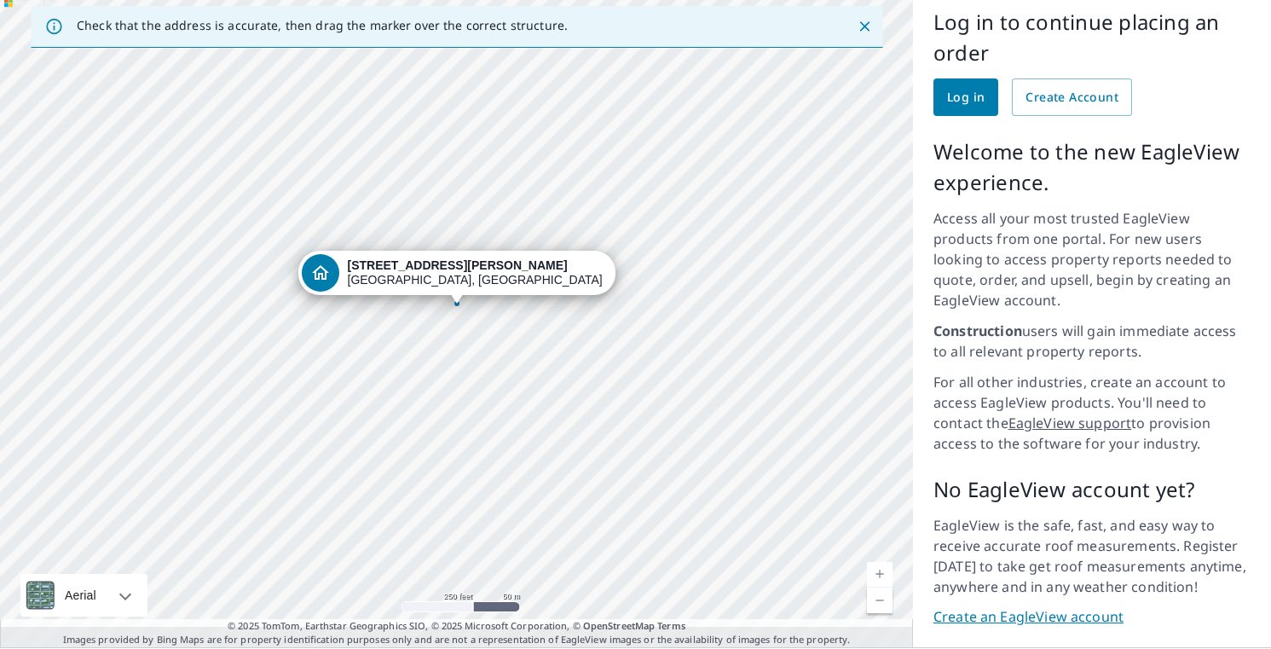  I want to click on a: EagleView support, so click(1070, 423).